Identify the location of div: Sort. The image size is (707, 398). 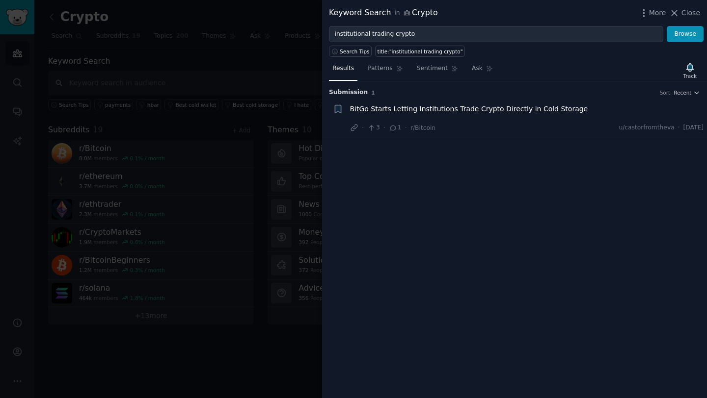
(665, 93).